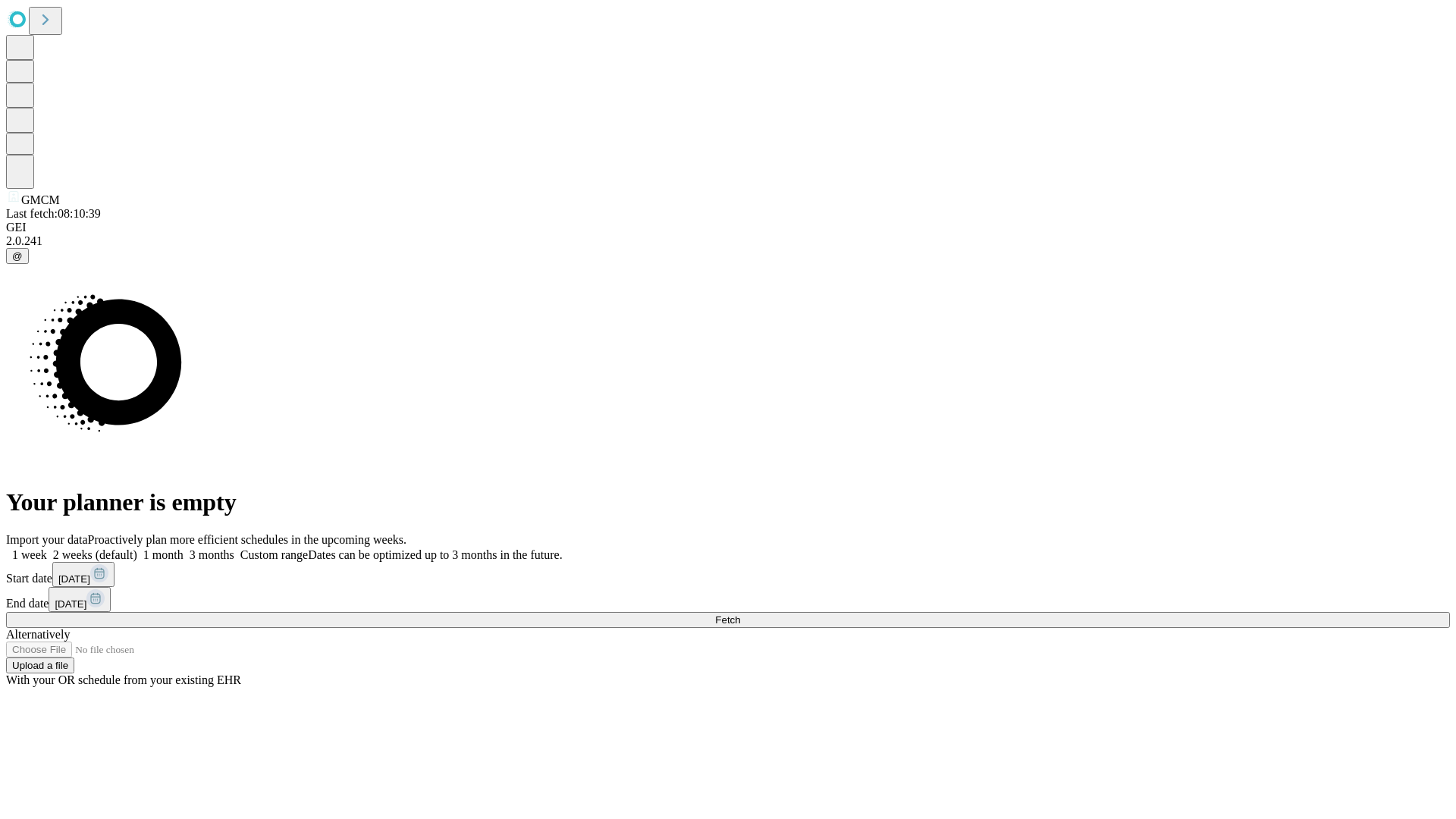 This screenshot has width=1456, height=819. Describe the element at coordinates (124, 679) in the screenshot. I see `span: With your OR schedule from your existing EHR` at that location.